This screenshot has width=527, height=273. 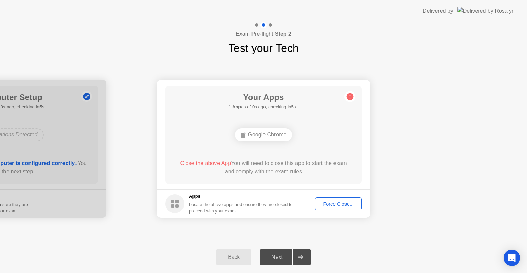 What do you see at coordinates (277, 257) in the screenshot?
I see `div: Next` at bounding box center [277, 257].